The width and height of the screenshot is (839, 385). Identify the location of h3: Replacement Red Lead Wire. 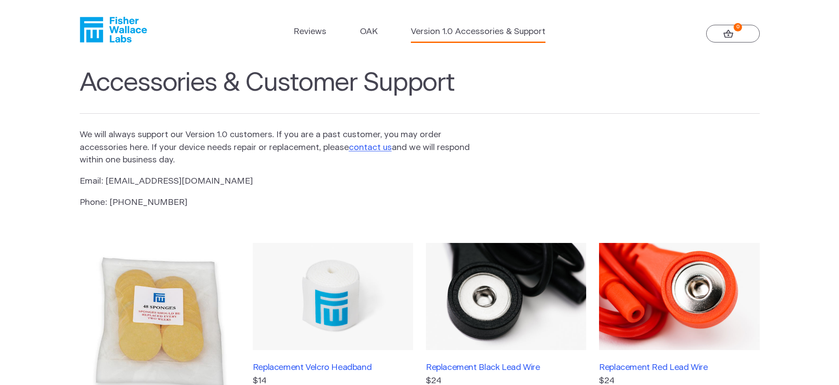
(679, 367).